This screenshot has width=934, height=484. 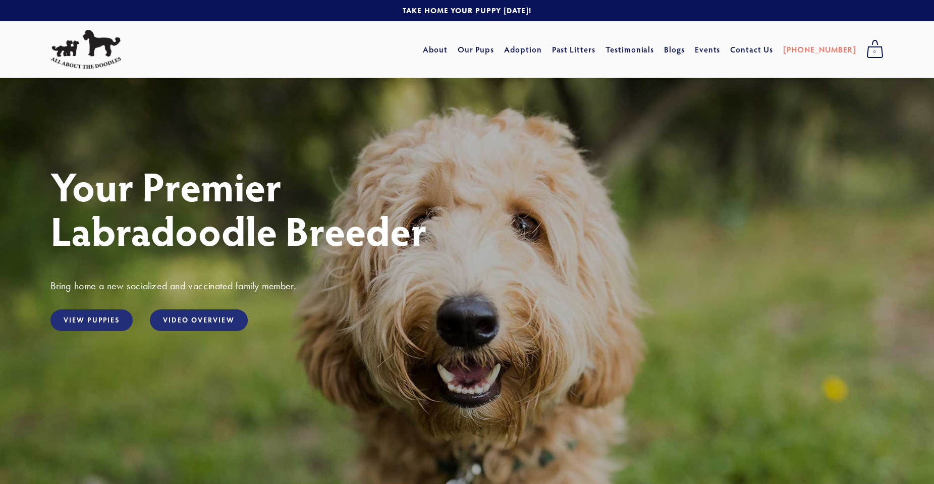 I want to click on a: Our Pups, so click(x=476, y=49).